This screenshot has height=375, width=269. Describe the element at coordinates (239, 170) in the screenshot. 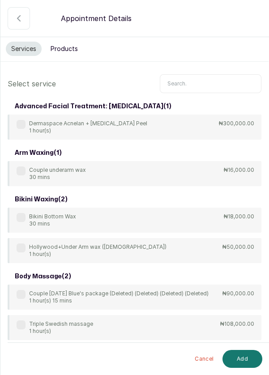

I see `p: ₦16,000.00` at that location.